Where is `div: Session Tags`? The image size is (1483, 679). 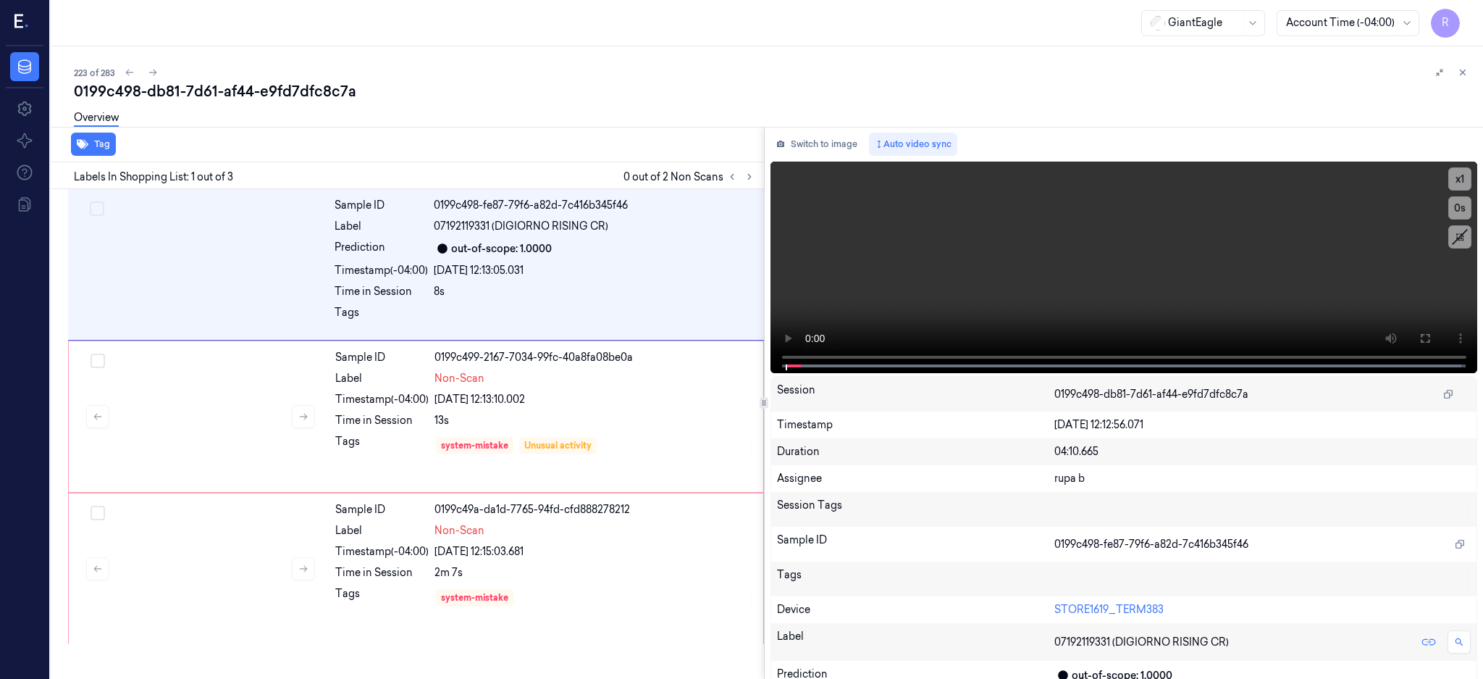
div: Session Tags is located at coordinates (915, 509).